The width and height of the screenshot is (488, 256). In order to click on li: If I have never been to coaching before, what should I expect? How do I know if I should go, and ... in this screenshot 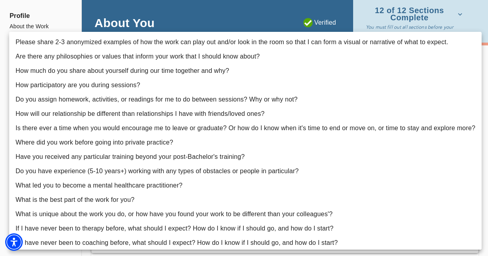, I will do `click(245, 243)`.